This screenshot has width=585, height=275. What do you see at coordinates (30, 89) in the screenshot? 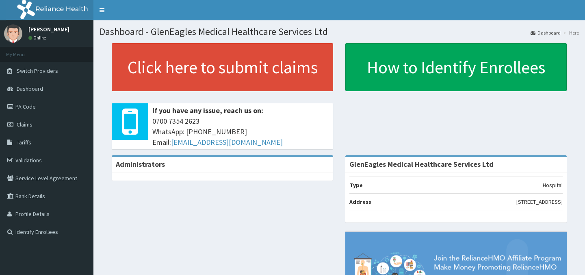
I see `span: Dashboard` at bounding box center [30, 89].